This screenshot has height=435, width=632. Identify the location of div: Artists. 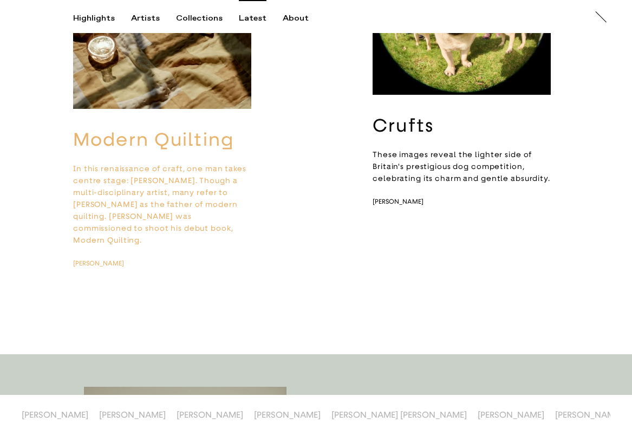
(145, 18).